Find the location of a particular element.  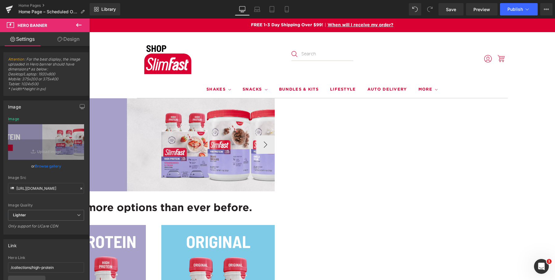

span: Home Page – Scheduled Offer is located at coordinates (48, 12).